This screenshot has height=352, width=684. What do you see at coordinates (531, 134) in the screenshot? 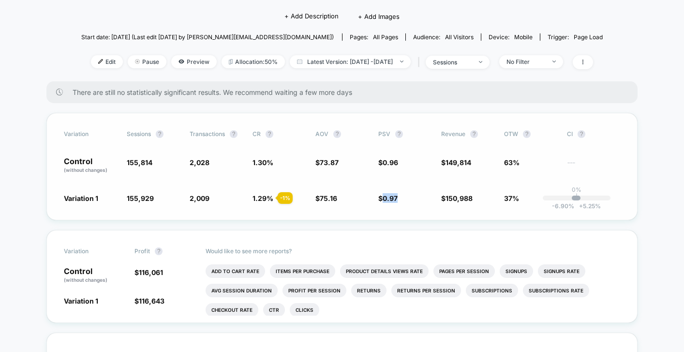
I see `span: OTW` at bounding box center [531, 134].